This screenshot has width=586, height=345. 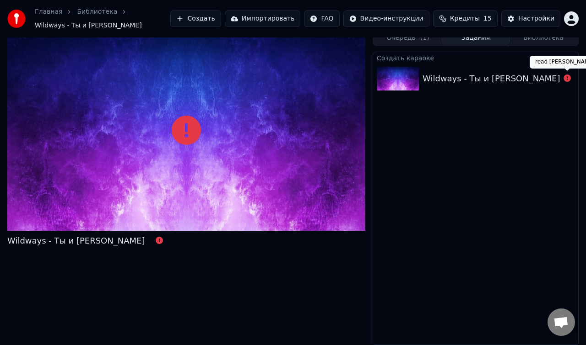 What do you see at coordinates (16, 19) in the screenshot?
I see `img: youka` at bounding box center [16, 19].